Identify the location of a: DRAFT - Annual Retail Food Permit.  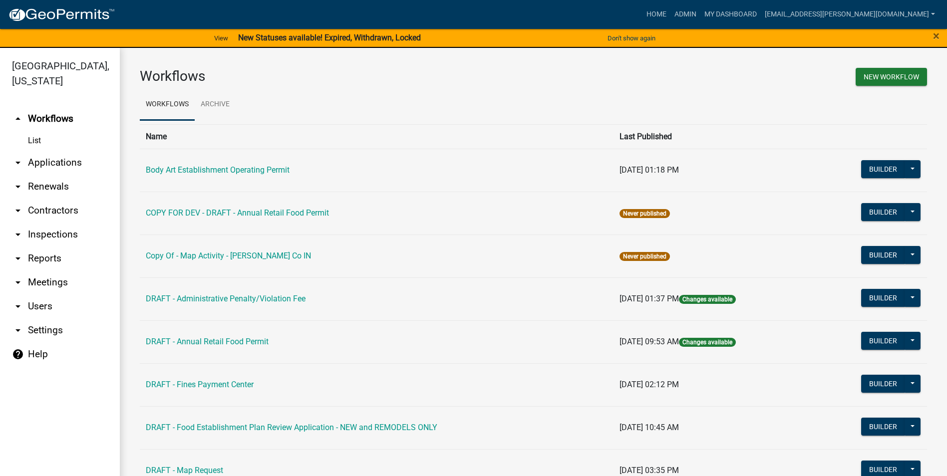
(207, 341).